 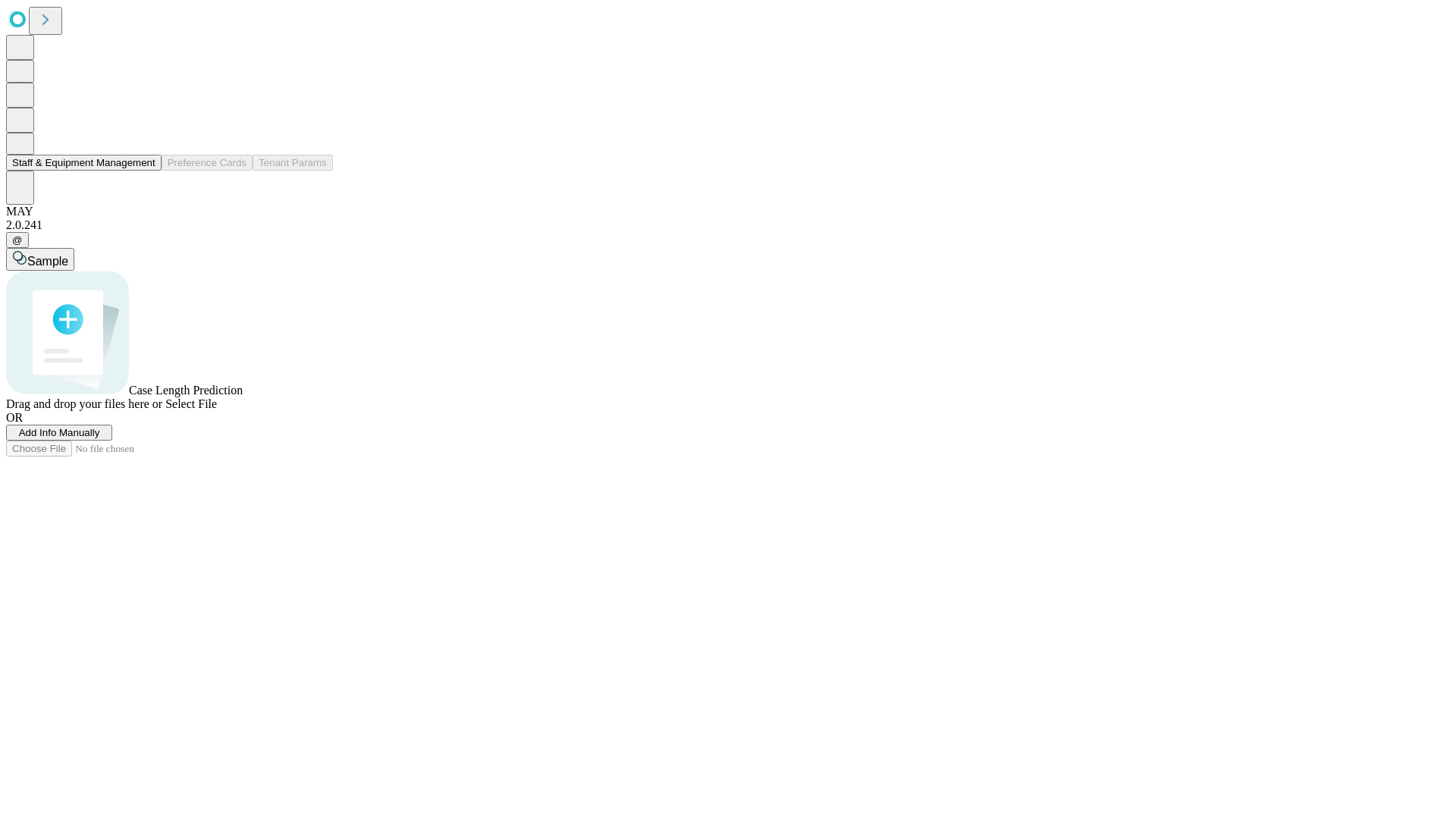 I want to click on button: Tenant Params, so click(x=292, y=162).